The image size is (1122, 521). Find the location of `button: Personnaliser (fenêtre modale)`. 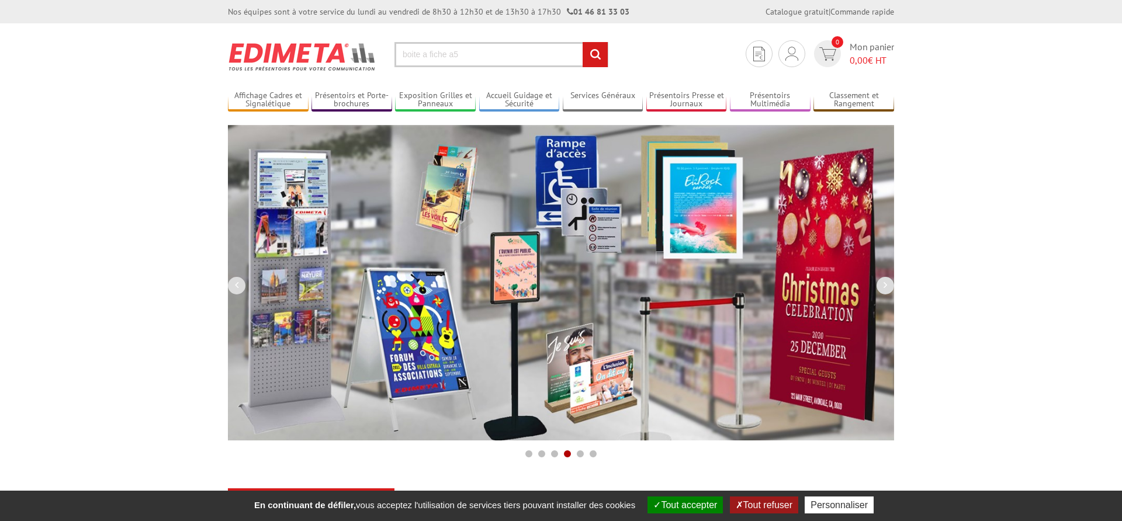

button: Personnaliser (fenêtre modale) is located at coordinates (839, 505).